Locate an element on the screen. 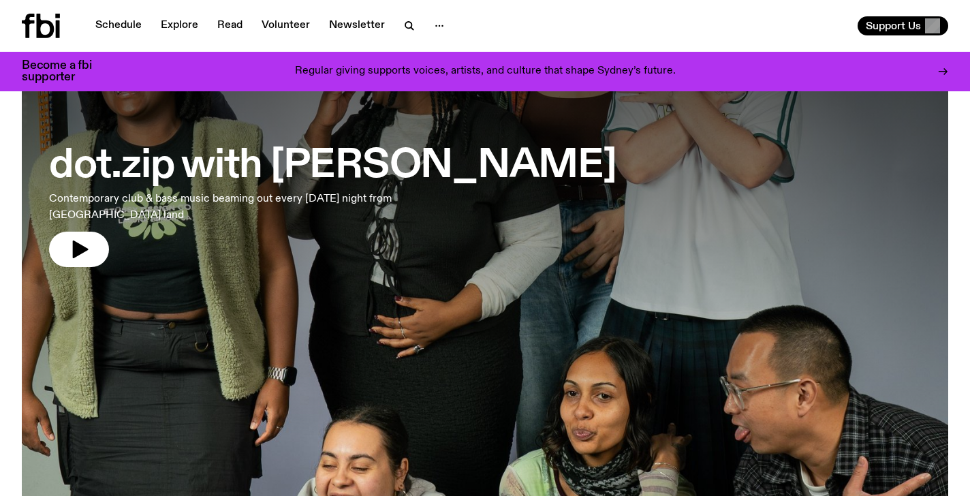 Image resolution: width=970 pixels, height=496 pixels. a: Newsletter is located at coordinates (357, 26).